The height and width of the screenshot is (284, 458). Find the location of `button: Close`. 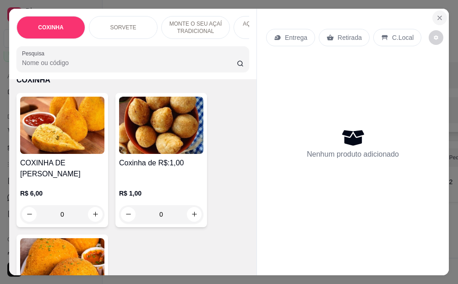

button: Close is located at coordinates (440, 18).